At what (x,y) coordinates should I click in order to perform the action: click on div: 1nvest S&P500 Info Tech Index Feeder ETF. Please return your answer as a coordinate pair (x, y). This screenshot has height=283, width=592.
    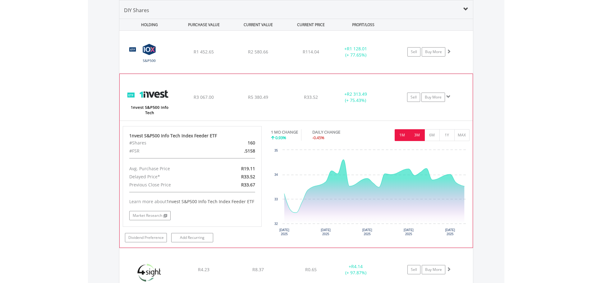
    Looking at the image, I should click on (192, 136).